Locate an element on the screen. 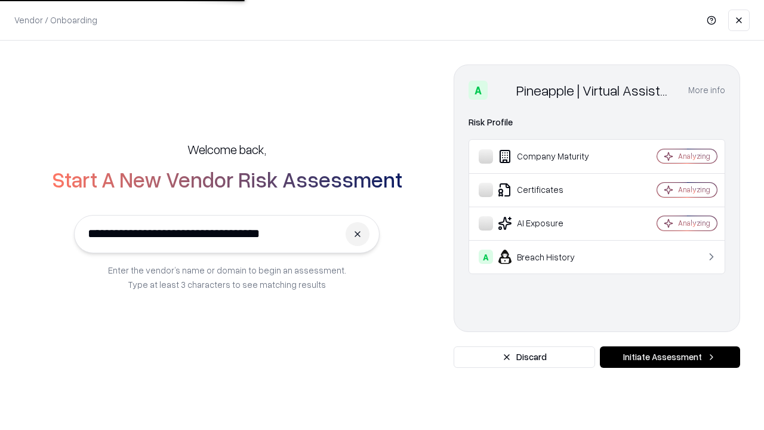  div: AI Exposure is located at coordinates (550, 223).